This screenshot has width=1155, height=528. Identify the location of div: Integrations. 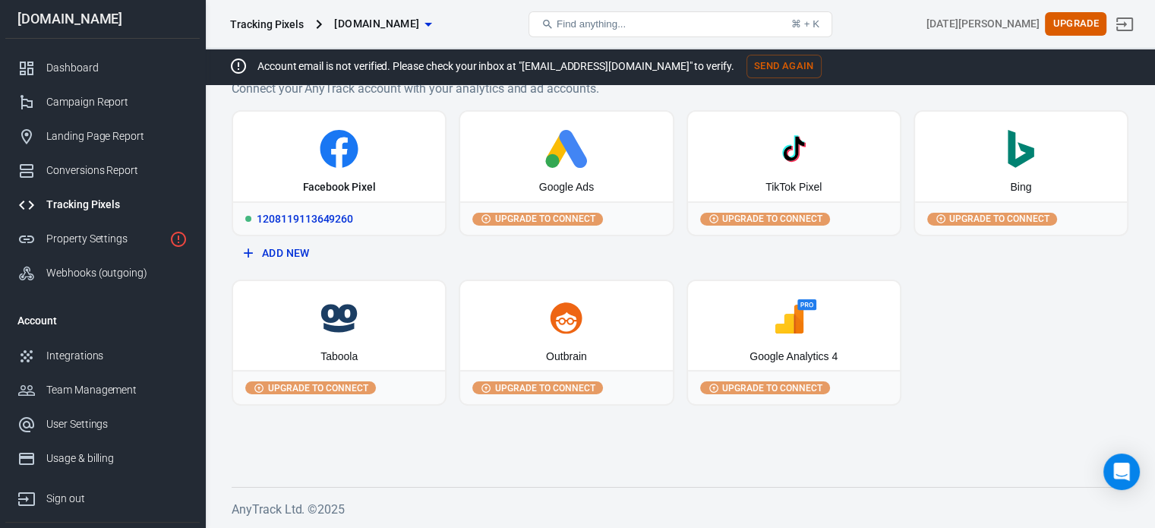
(117, 355).